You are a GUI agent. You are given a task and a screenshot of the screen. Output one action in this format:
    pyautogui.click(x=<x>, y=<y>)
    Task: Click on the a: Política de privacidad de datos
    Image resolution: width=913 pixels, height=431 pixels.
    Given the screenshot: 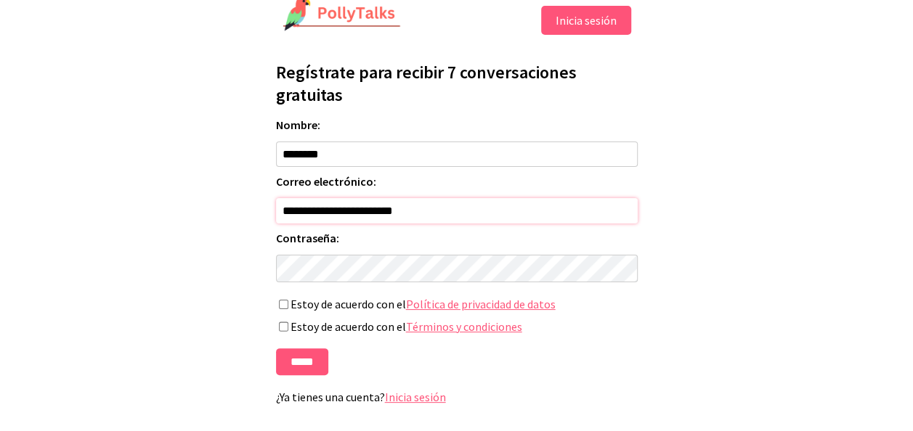 What is the action you would take?
    pyautogui.click(x=481, y=304)
    